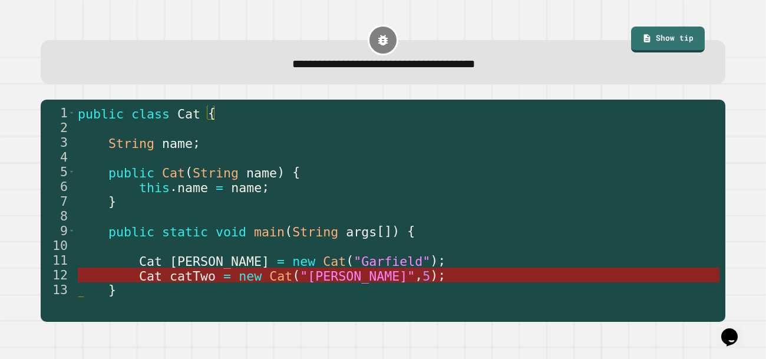  I want to click on div: 3, so click(58, 142).